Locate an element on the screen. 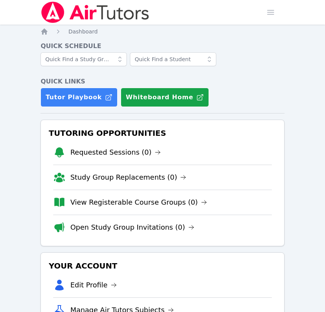  h3: Your Account is located at coordinates (162, 266).